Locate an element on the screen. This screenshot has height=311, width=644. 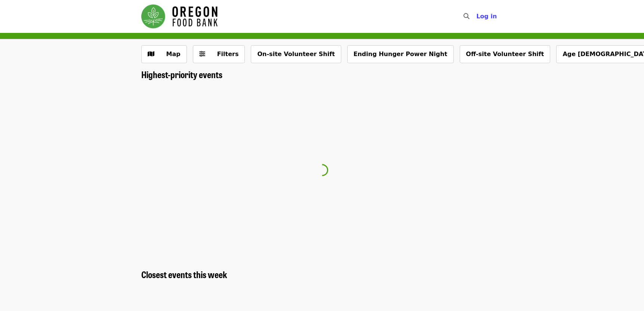
div: Highest-priority events is located at coordinates (322, 74).